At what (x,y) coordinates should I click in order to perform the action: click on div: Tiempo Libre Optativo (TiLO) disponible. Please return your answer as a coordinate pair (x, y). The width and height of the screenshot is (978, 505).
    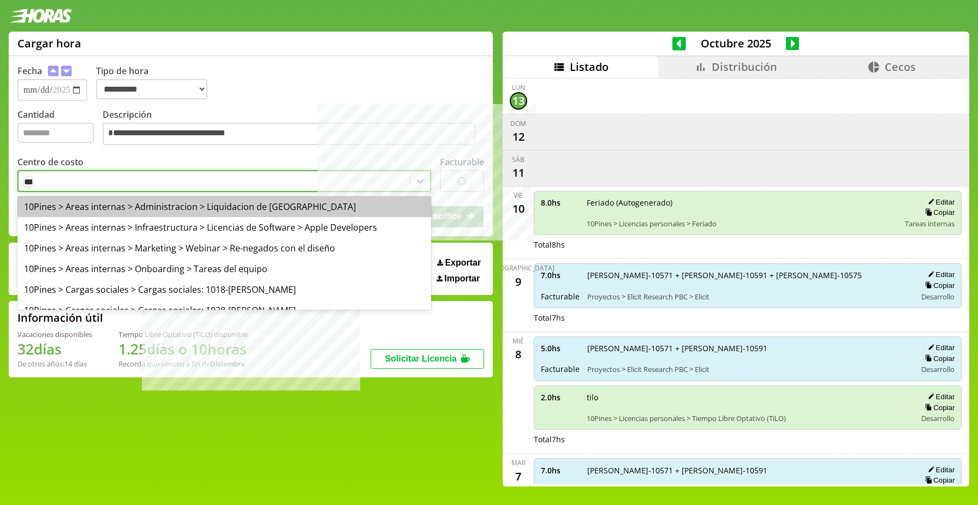
    Looking at the image, I should click on (183, 335).